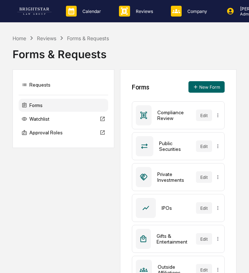 This screenshot has width=249, height=273. Describe the element at coordinates (63, 132) in the screenshot. I see `div: Approval Roles` at that location.